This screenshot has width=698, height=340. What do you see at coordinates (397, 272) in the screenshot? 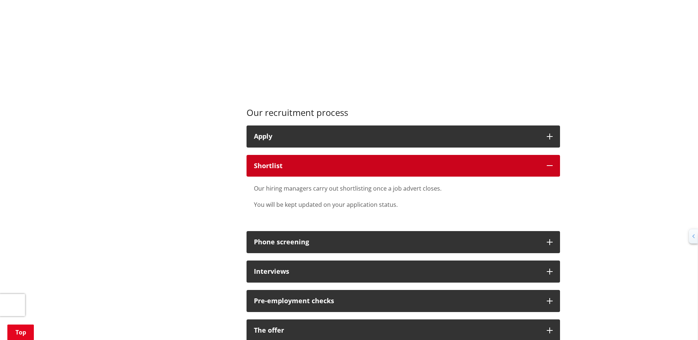
I see `div: Interviews` at bounding box center [397, 272].